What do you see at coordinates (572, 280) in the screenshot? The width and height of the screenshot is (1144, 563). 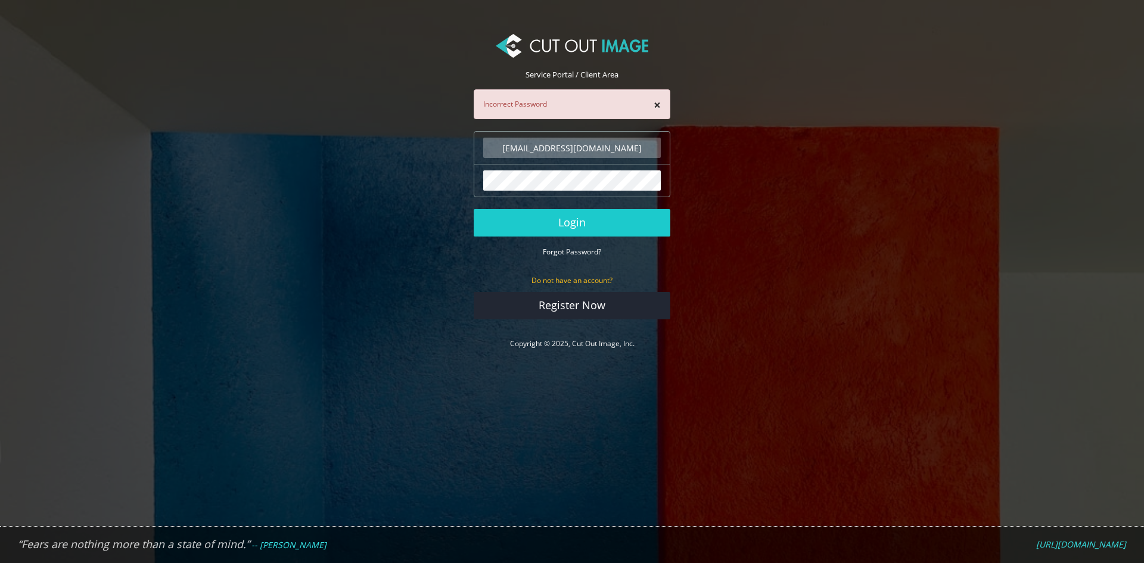 I see `small: Do not have an account?` at bounding box center [572, 280].